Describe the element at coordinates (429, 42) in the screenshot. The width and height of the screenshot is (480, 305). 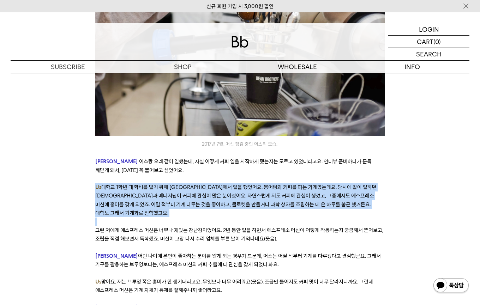
I see `a: CART (0)` at that location.